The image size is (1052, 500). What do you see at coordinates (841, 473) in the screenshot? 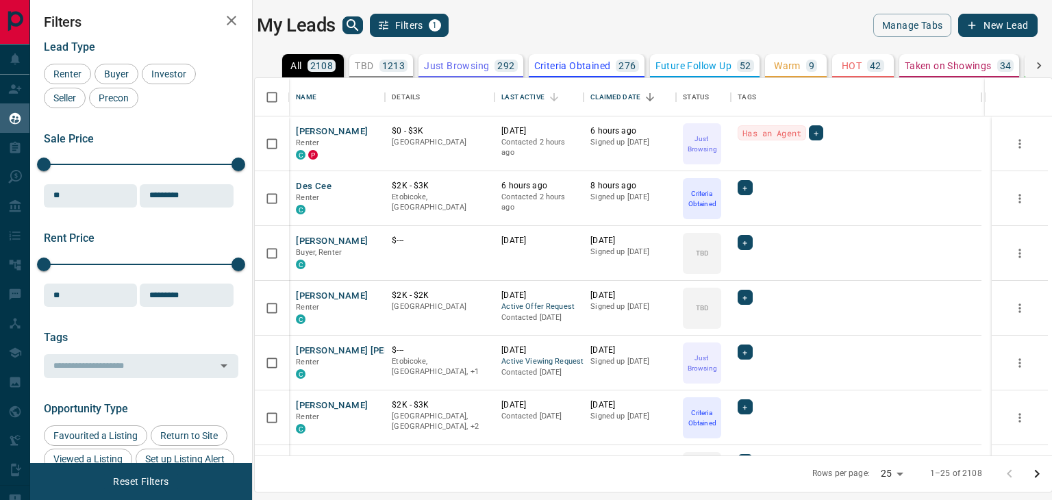
I see `p: Rows per page:` at bounding box center [841, 473].